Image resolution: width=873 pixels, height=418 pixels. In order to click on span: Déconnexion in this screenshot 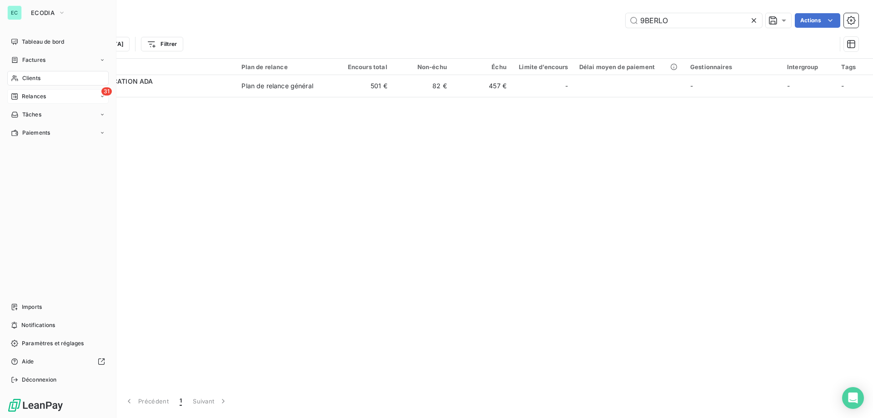, I will do `click(39, 380)`.